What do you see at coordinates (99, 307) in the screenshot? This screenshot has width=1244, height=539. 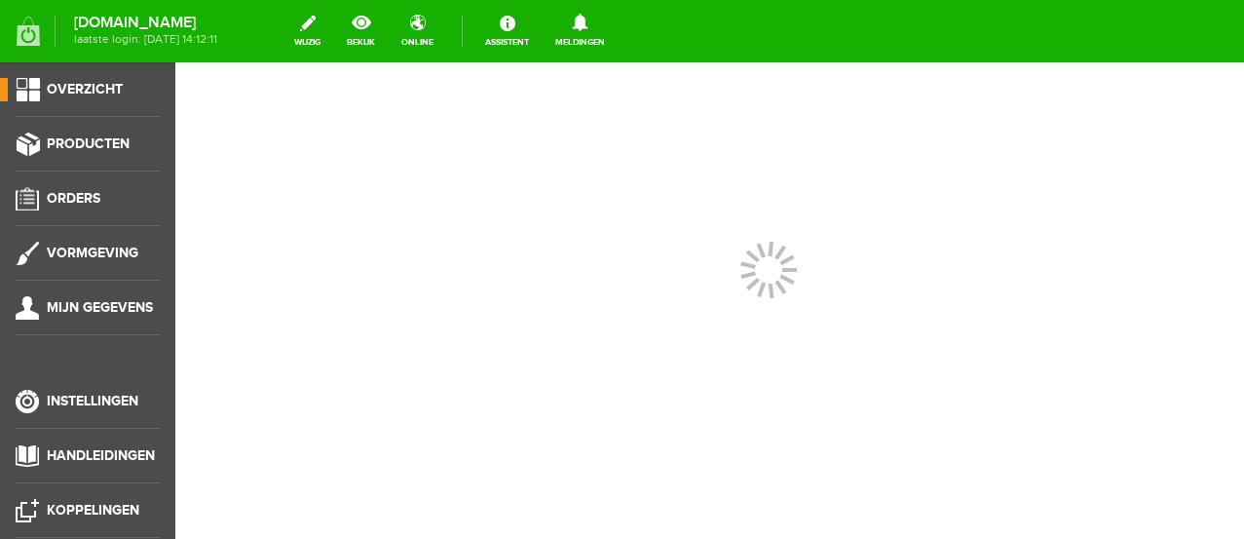 I see `span: Mijn gegevens` at bounding box center [99, 307].